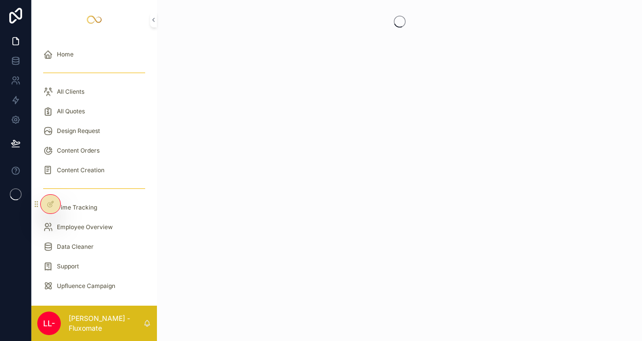  I want to click on a: Support, so click(94, 266).